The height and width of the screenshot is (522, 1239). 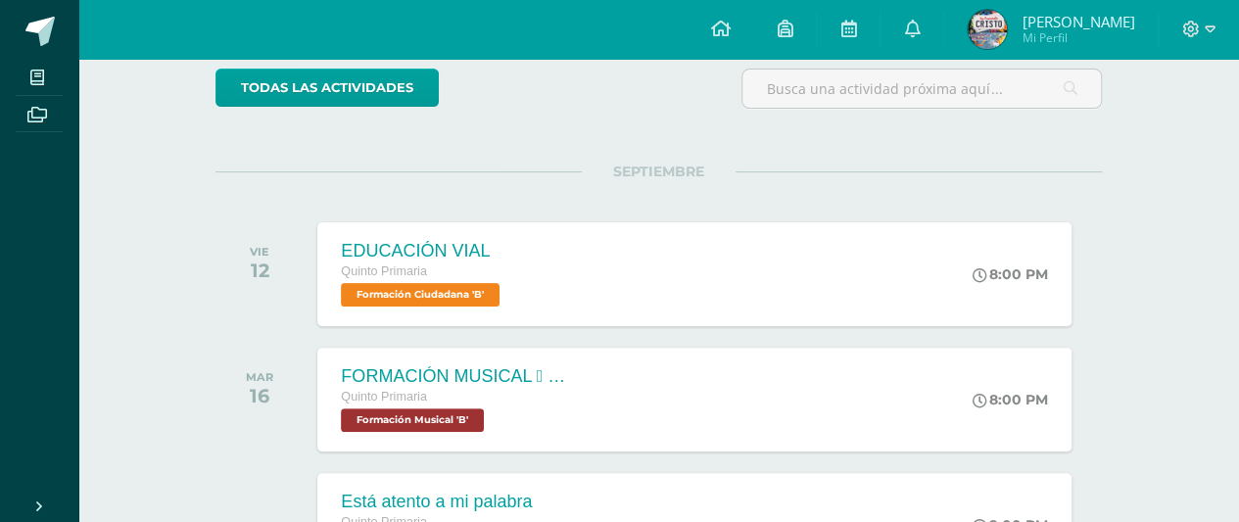 What do you see at coordinates (259, 270) in the screenshot?
I see `div: 12` at bounding box center [259, 270].